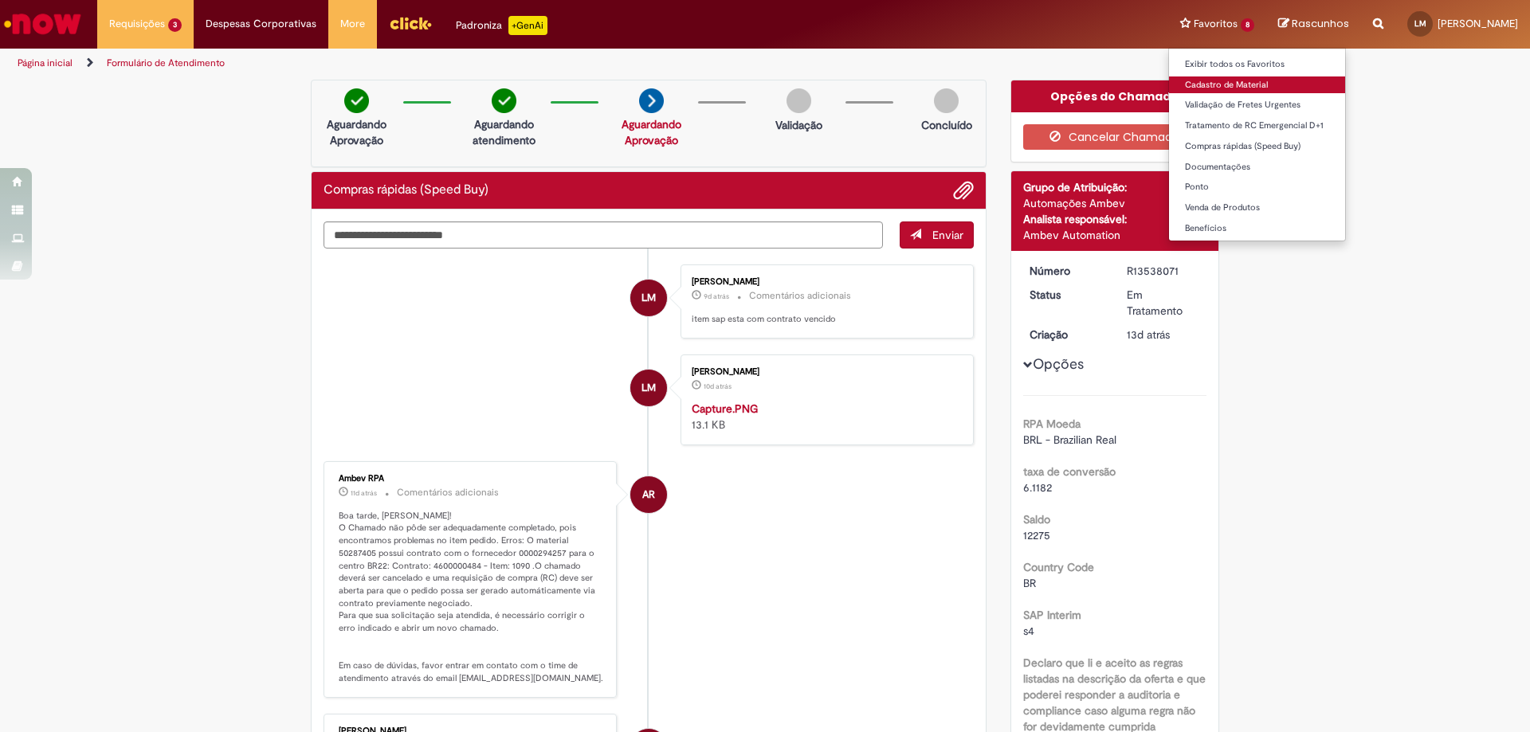 The height and width of the screenshot is (732, 1530). I want to click on dt: Status, so click(1066, 295).